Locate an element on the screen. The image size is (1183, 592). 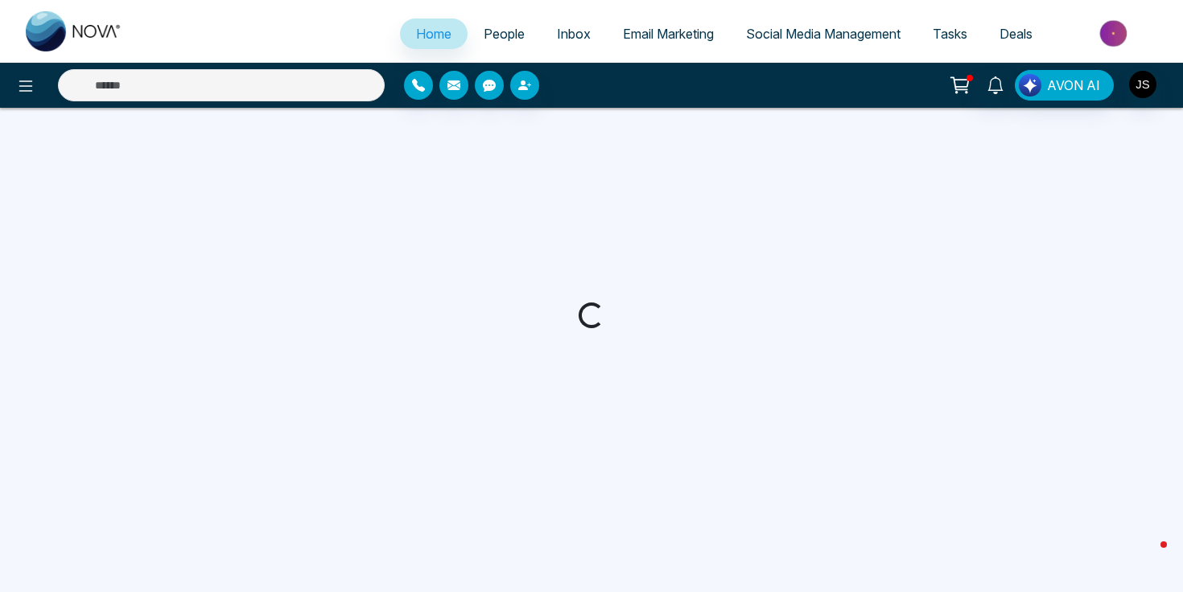
span: Social Media Management is located at coordinates (823, 34).